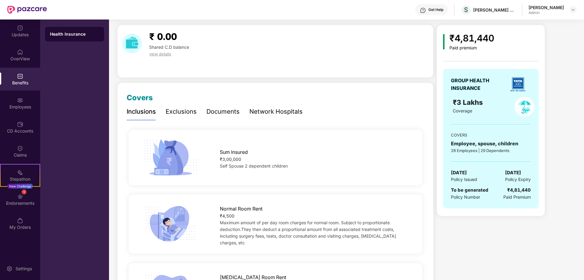 The image size is (584, 280). Describe the element at coordinates (436, 10) in the screenshot. I see `div: Get Help` at that location.